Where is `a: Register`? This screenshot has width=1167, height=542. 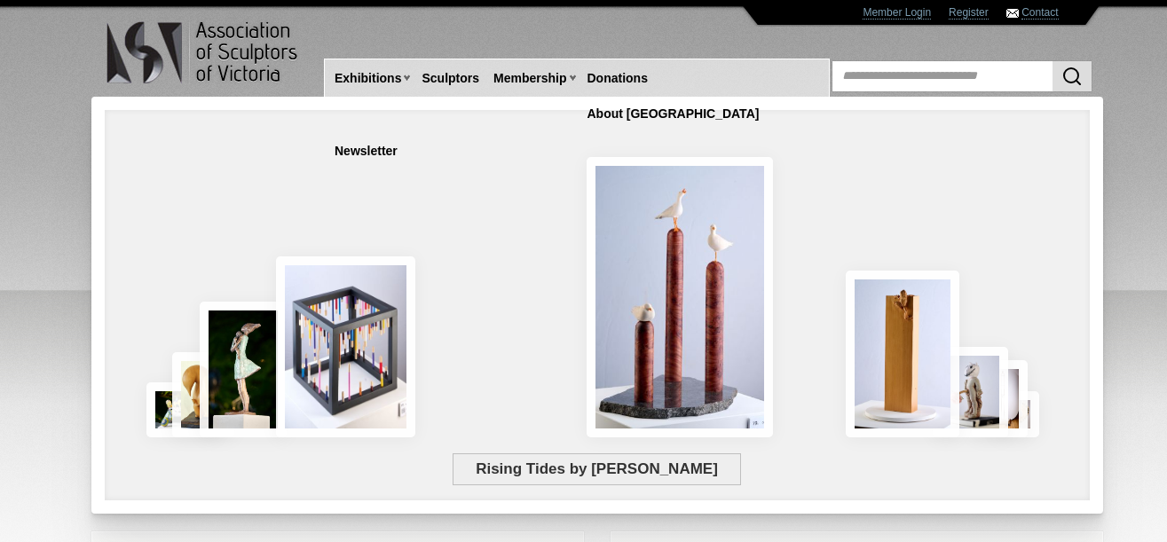
a: Register is located at coordinates (969, 12).